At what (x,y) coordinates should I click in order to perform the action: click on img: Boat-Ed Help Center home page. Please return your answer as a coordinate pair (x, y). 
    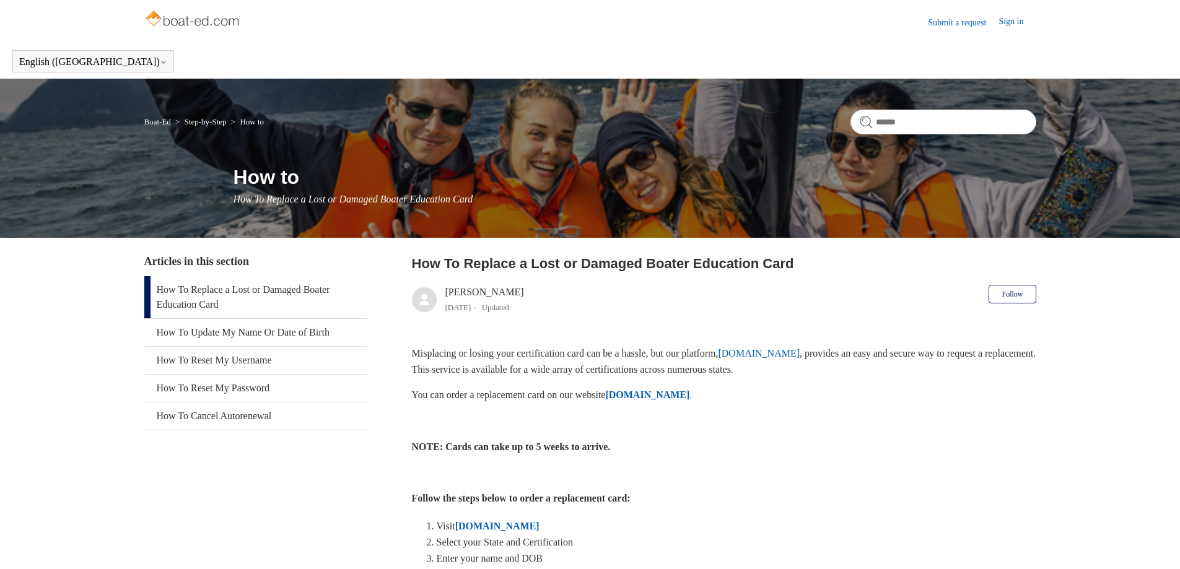
    Looking at the image, I should click on (193, 20).